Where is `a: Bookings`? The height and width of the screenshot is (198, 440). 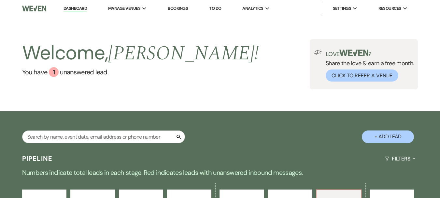 a: Bookings is located at coordinates (178, 8).